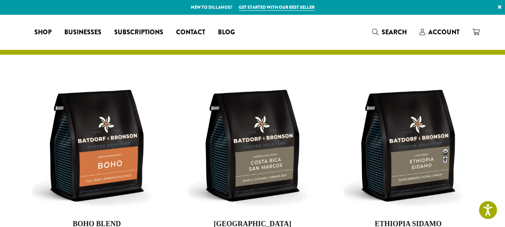 This screenshot has height=227, width=505. Describe the element at coordinates (83, 32) in the screenshot. I see `span: Businesses` at that location.